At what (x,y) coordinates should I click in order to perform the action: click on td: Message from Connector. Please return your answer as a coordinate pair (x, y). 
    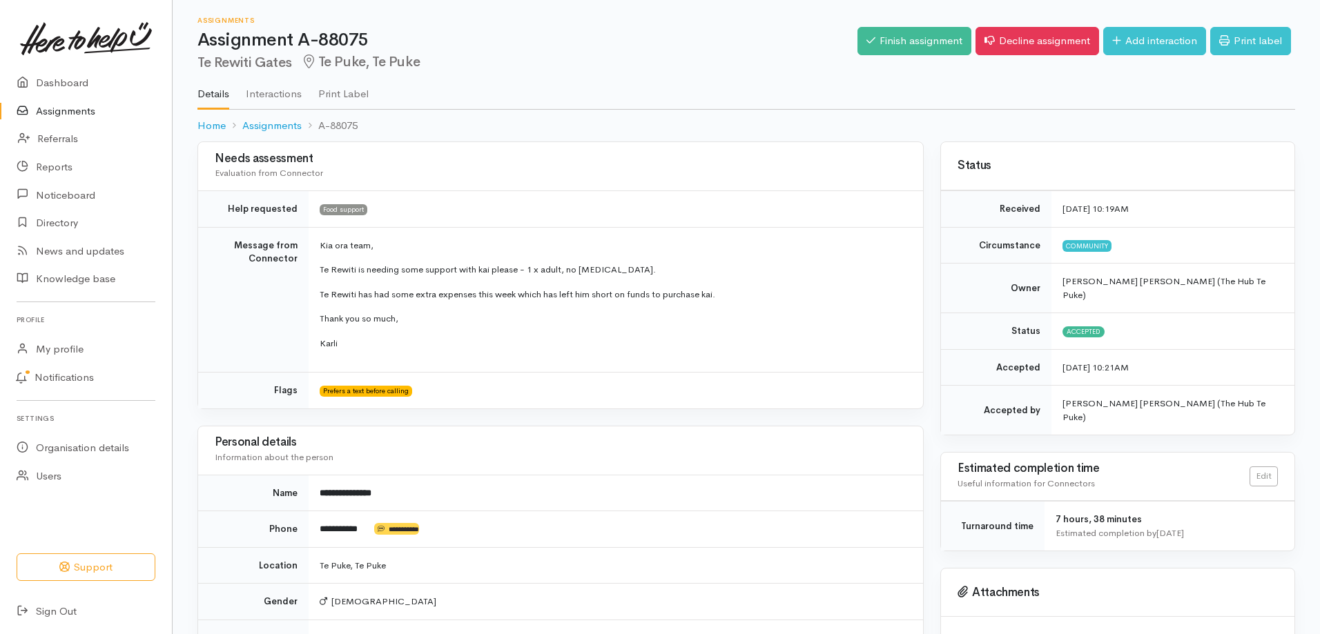
    Looking at the image, I should click on (253, 300).